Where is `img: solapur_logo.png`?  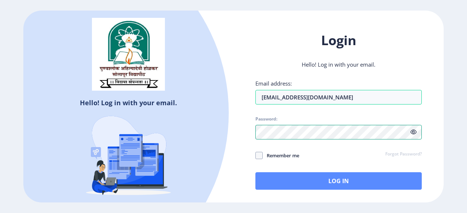
img: solapur_logo.png is located at coordinates (128, 54).